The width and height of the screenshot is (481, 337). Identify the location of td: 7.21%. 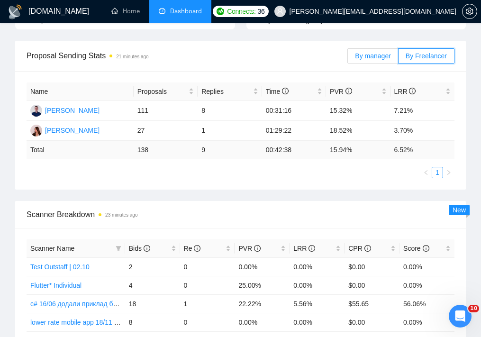
(423, 111).